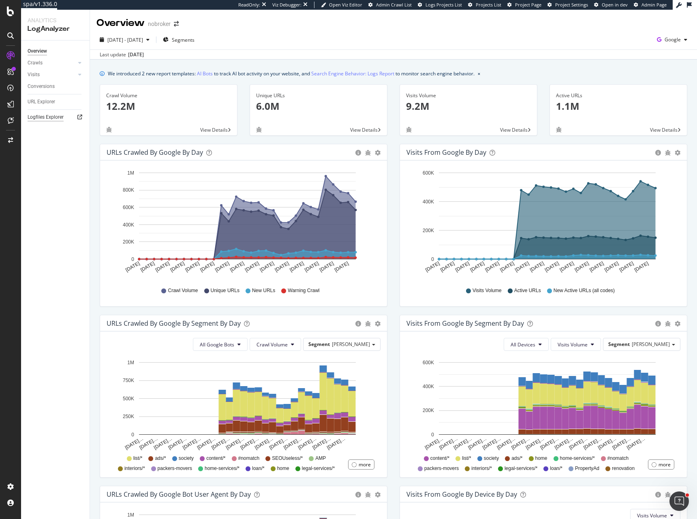  I want to click on div: We introduced 2 new report templates: to track AI bot activity on your website, and to monitor se..., so click(291, 73).